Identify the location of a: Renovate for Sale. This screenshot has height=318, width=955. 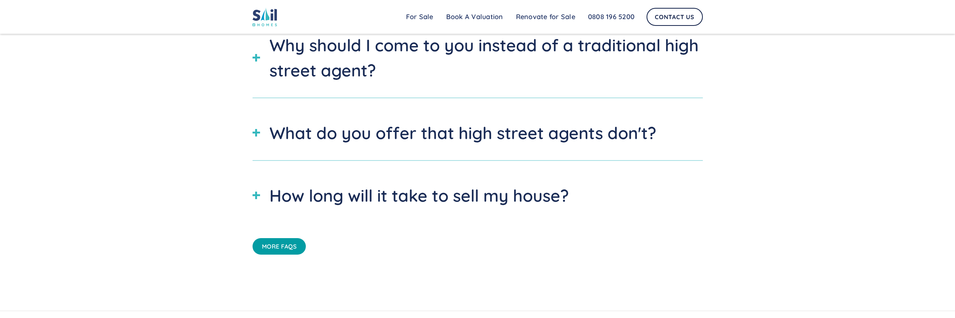
(545, 17).